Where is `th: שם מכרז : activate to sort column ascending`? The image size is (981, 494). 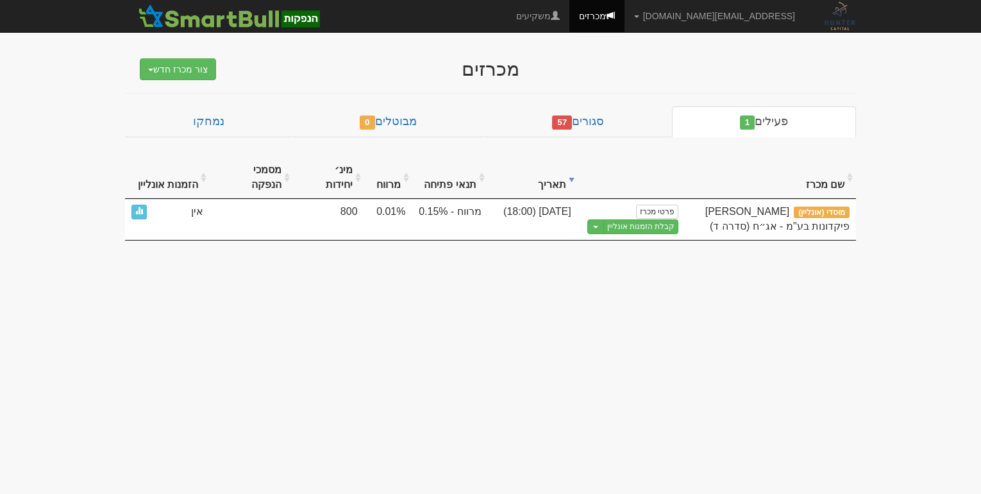 th: שם מכרז : activate to sort column ascending is located at coordinates (770, 178).